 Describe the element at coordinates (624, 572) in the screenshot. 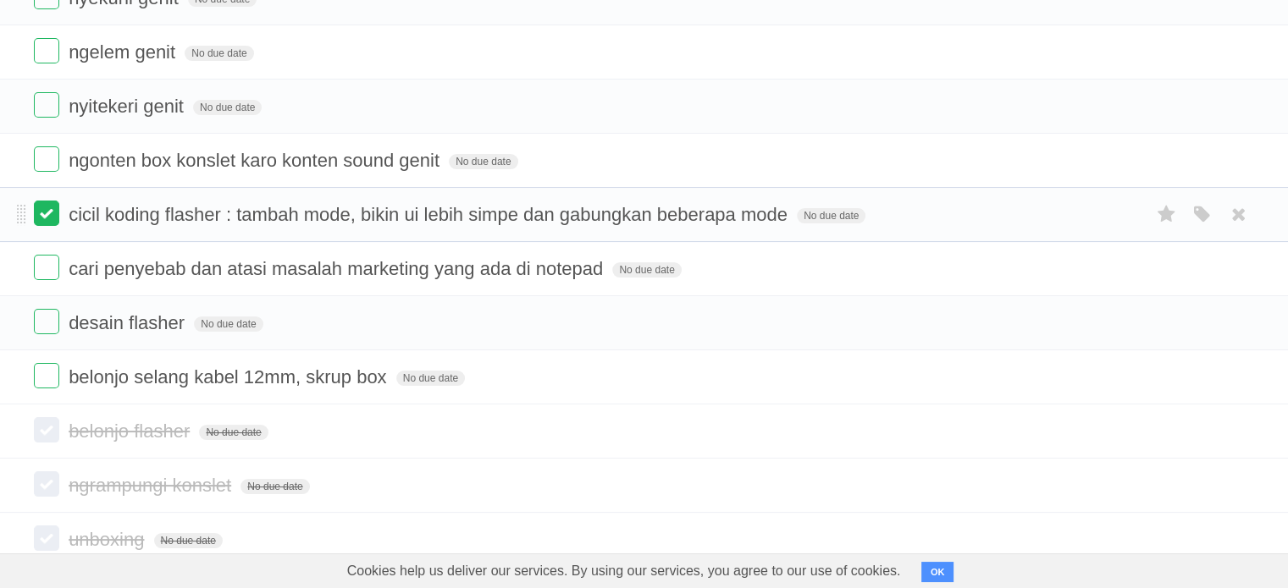

I see `span: Cookies help us deliver our services. By using our services, you agree to our use of cookies.` at that location.